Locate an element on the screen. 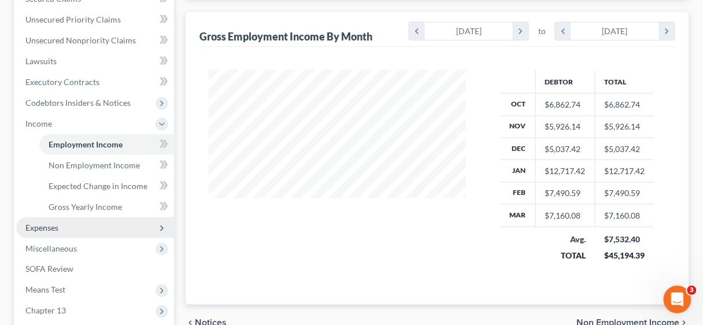 Image resolution: width=703 pixels, height=325 pixels. span: SOFA Review is located at coordinates (49, 269).